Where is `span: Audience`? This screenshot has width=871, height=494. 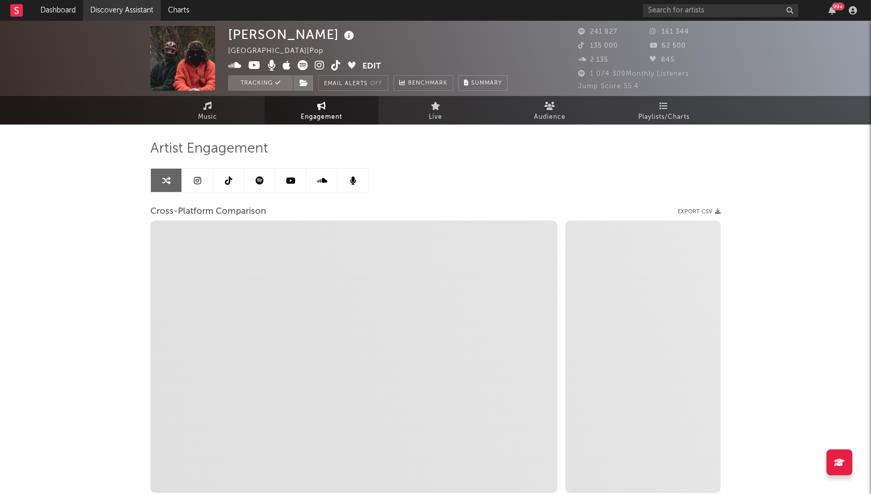 span: Audience is located at coordinates (549, 117).